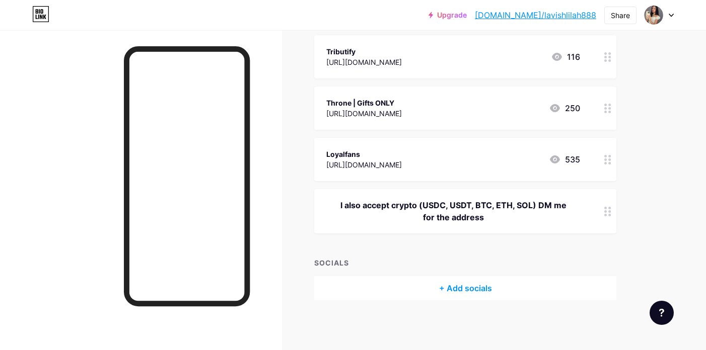  Describe the element at coordinates (620, 15) in the screenshot. I see `div: Share` at that location.